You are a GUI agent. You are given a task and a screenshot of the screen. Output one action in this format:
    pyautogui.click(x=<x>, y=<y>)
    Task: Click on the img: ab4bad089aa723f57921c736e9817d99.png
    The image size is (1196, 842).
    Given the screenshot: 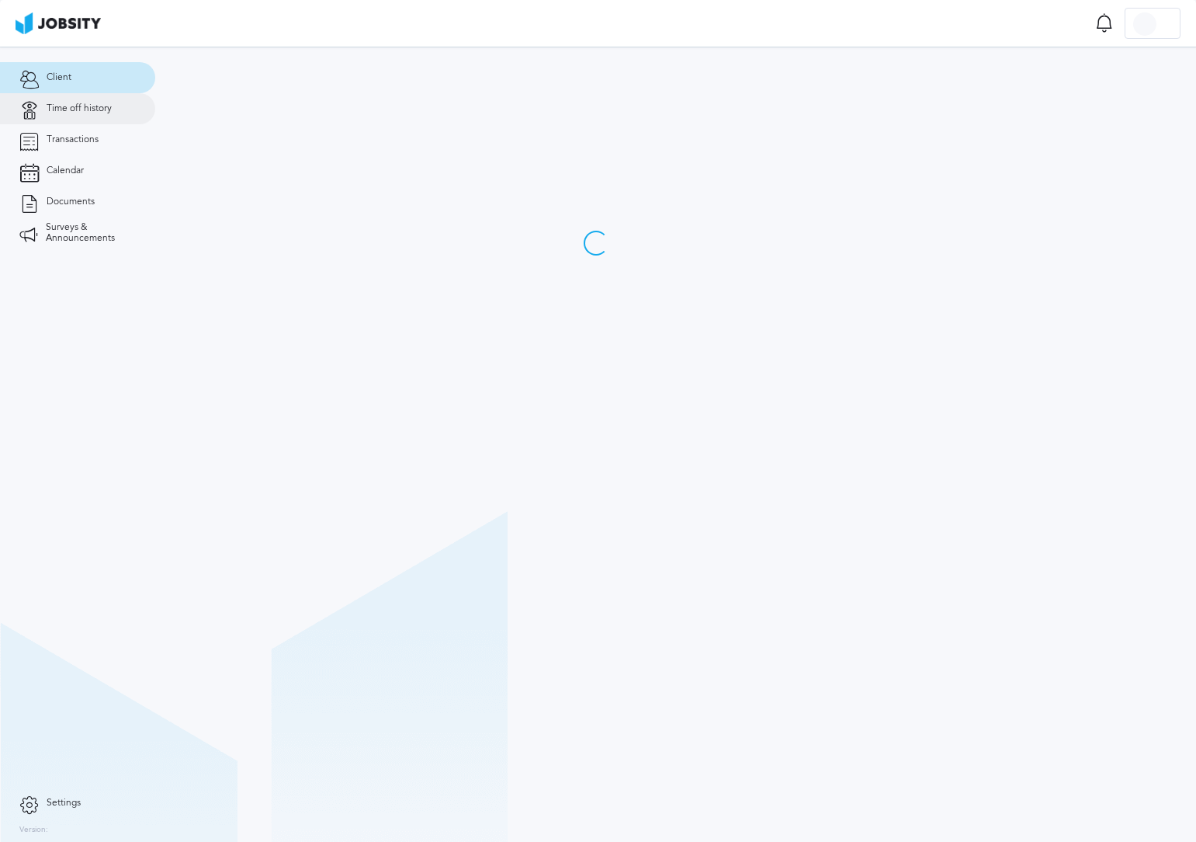 What is the action you would take?
    pyautogui.click(x=58, y=23)
    